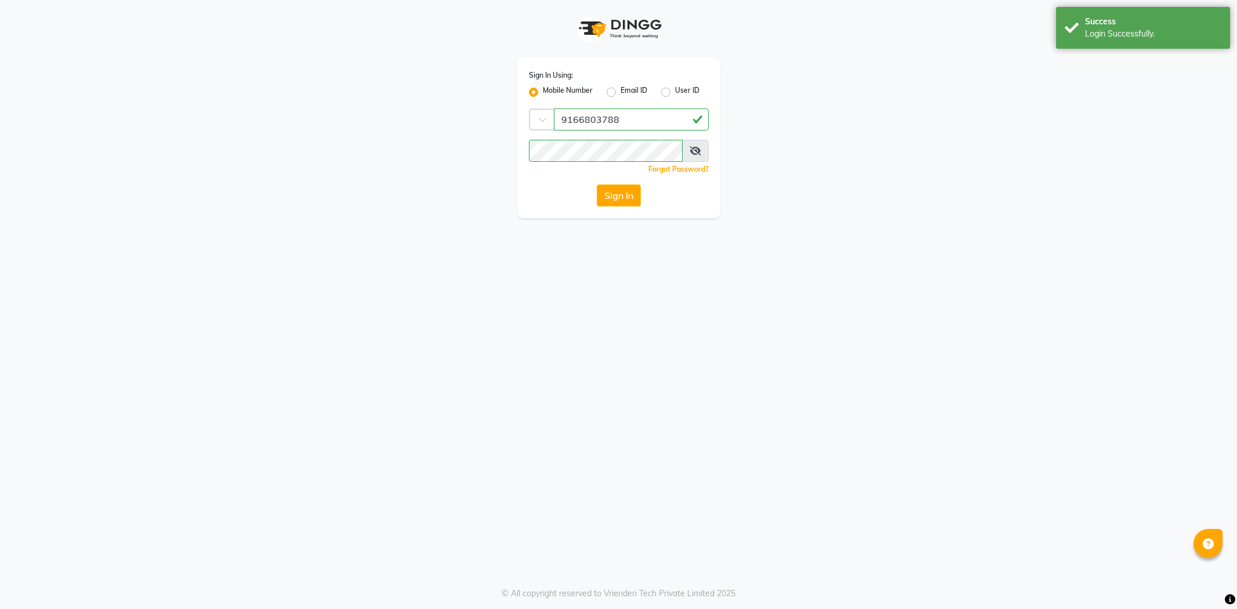 The height and width of the screenshot is (609, 1237). Describe the element at coordinates (679, 169) in the screenshot. I see `a: Forgot Password?` at that location.